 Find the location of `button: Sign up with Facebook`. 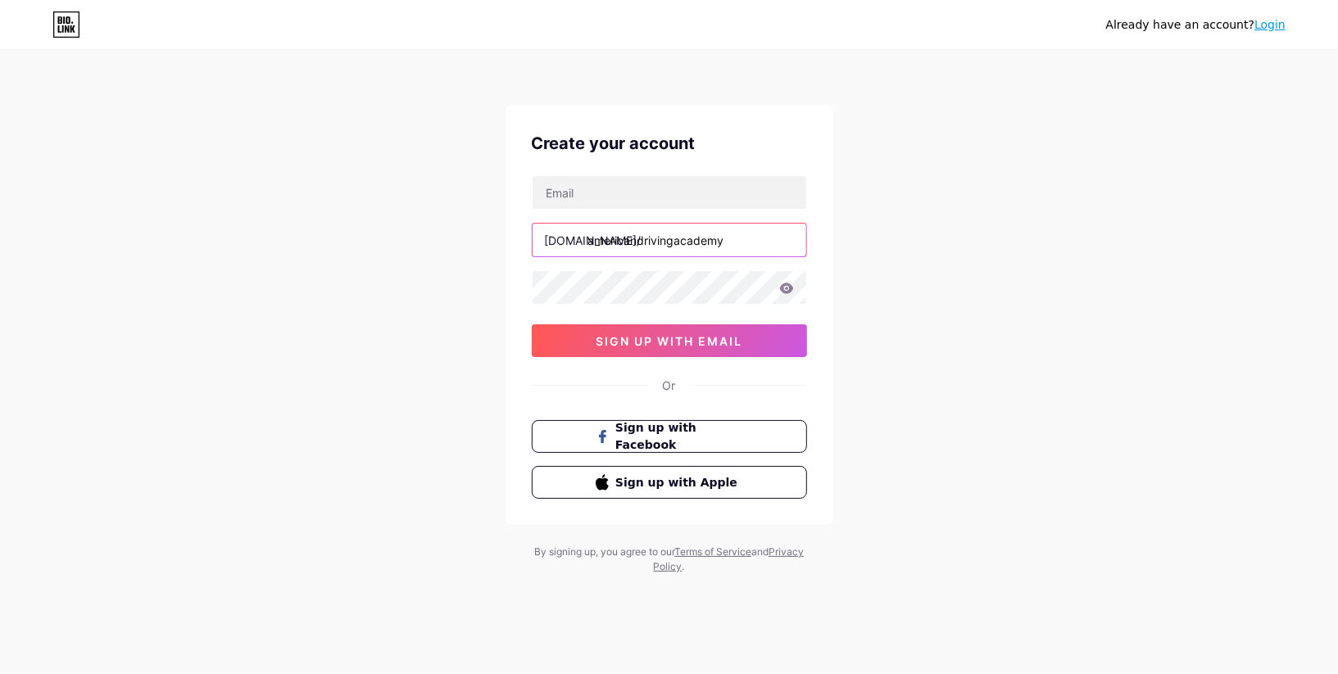

button: Sign up with Facebook is located at coordinates (669, 437).